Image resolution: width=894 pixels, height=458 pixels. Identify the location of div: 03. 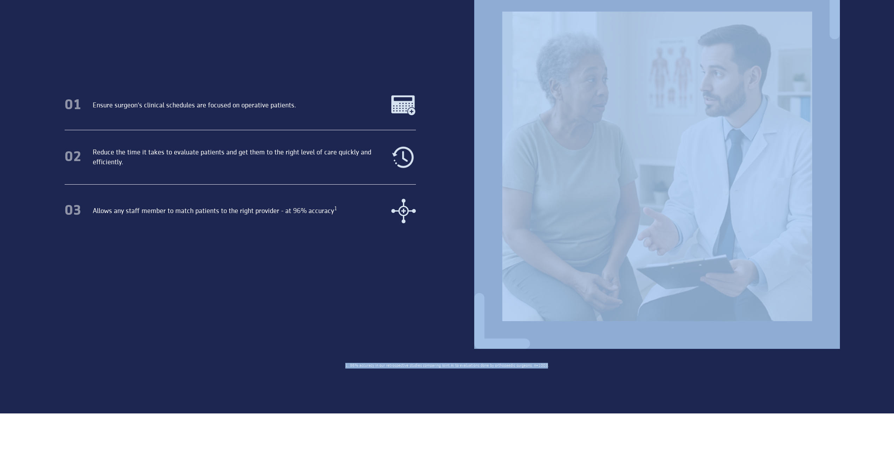
(73, 211).